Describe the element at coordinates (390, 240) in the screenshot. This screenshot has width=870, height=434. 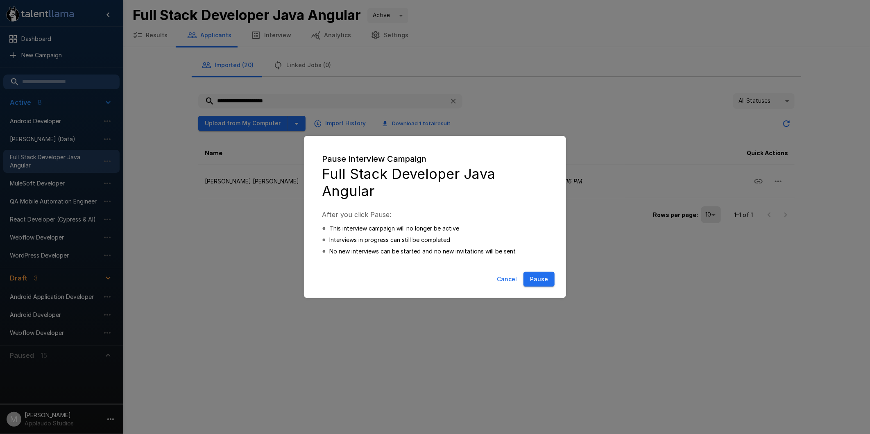
I see `p: Interviews in progress can still be completed` at that location.